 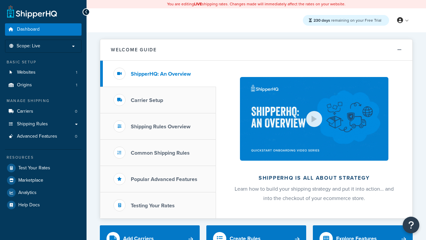 What do you see at coordinates (43, 205) in the screenshot?
I see `a: Help Docs` at bounding box center [43, 205].